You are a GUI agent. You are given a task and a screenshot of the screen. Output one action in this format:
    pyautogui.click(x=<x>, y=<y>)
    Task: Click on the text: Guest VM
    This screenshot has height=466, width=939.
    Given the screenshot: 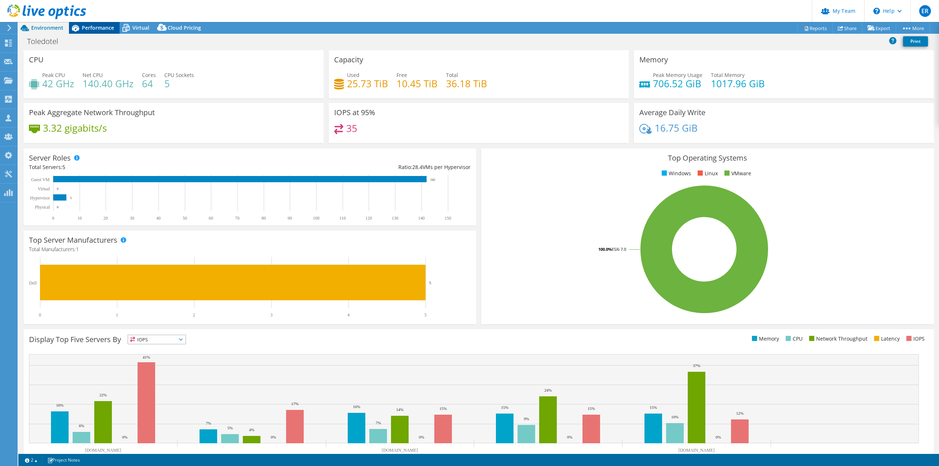 What is the action you would take?
    pyautogui.click(x=40, y=180)
    